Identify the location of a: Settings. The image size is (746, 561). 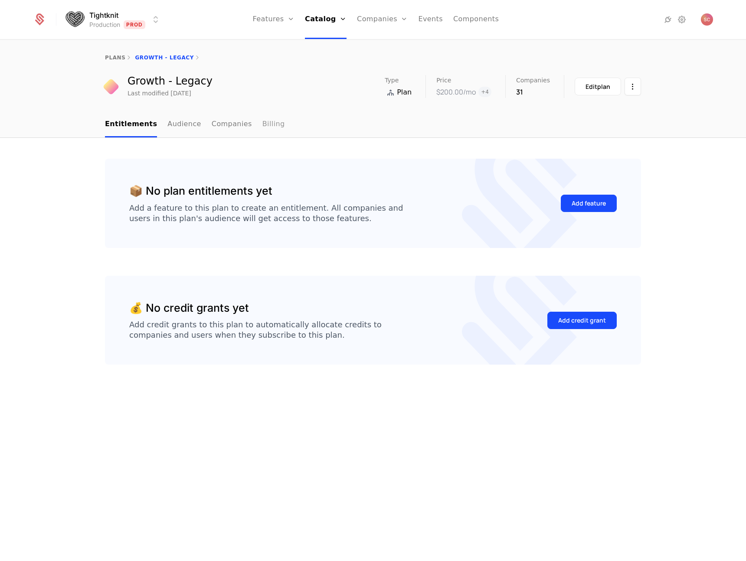
(682, 20).